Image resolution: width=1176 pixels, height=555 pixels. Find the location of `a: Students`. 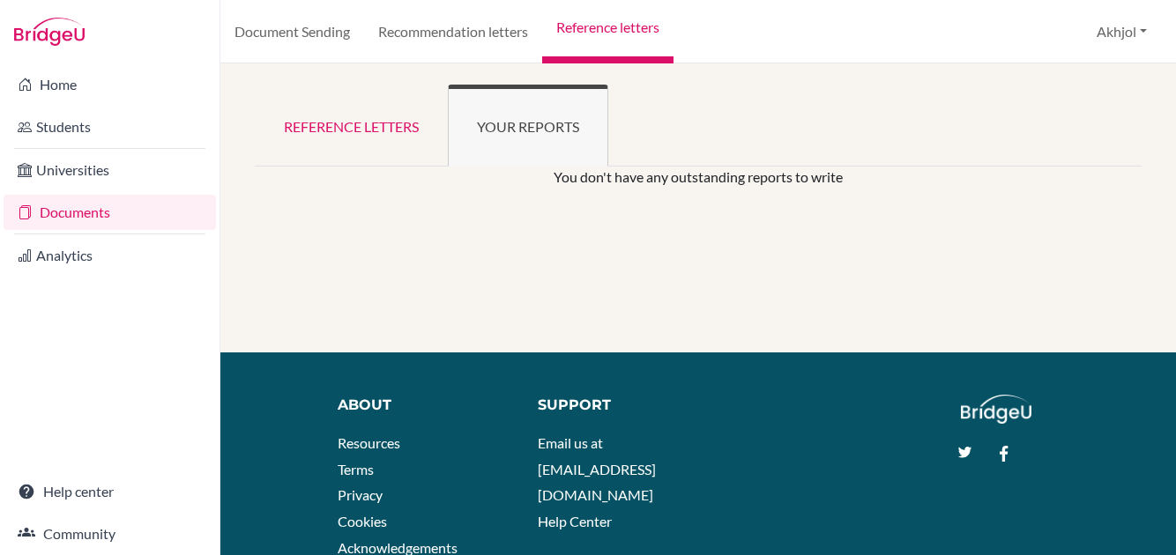

a: Students is located at coordinates (109, 127).